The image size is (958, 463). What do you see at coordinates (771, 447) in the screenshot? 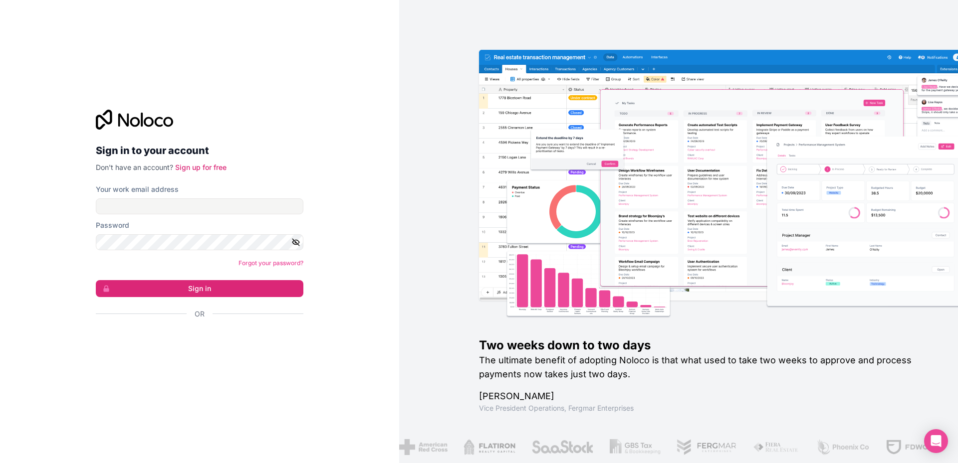
I see `img: /assets/fiera-fwj2N5v4.png` at bounding box center [771, 447].